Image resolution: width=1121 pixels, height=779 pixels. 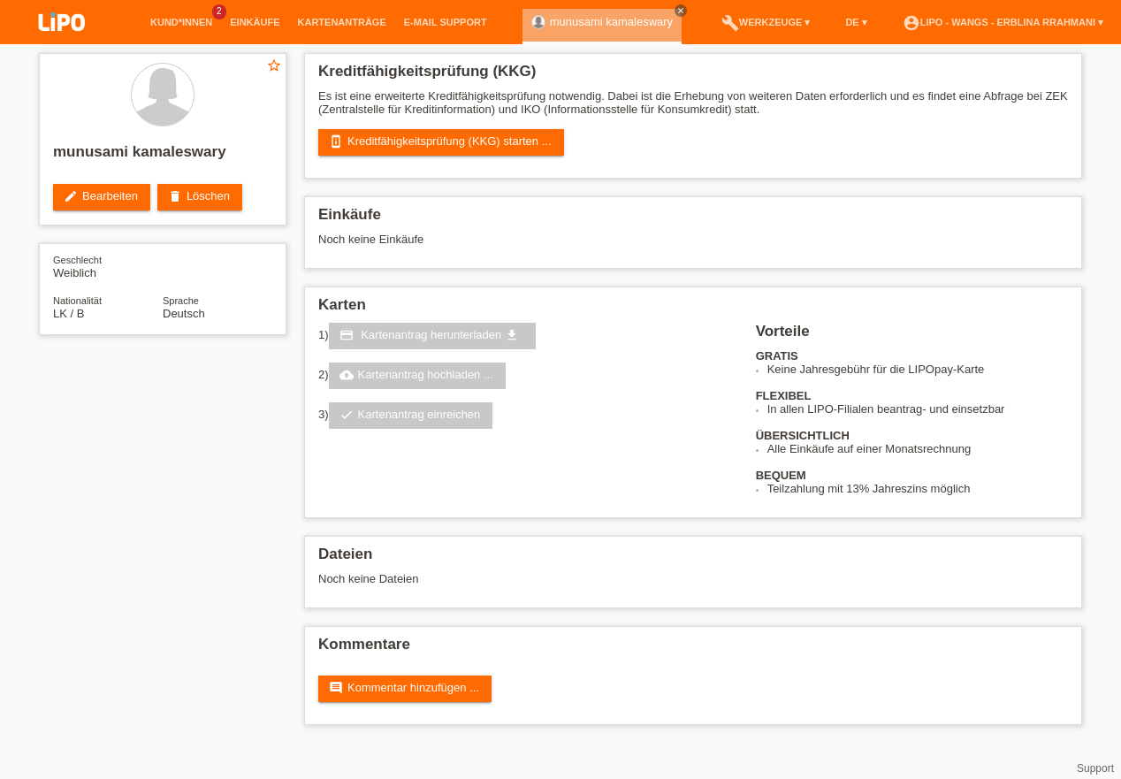 I want to click on a: LIPO pay, so click(x=62, y=42).